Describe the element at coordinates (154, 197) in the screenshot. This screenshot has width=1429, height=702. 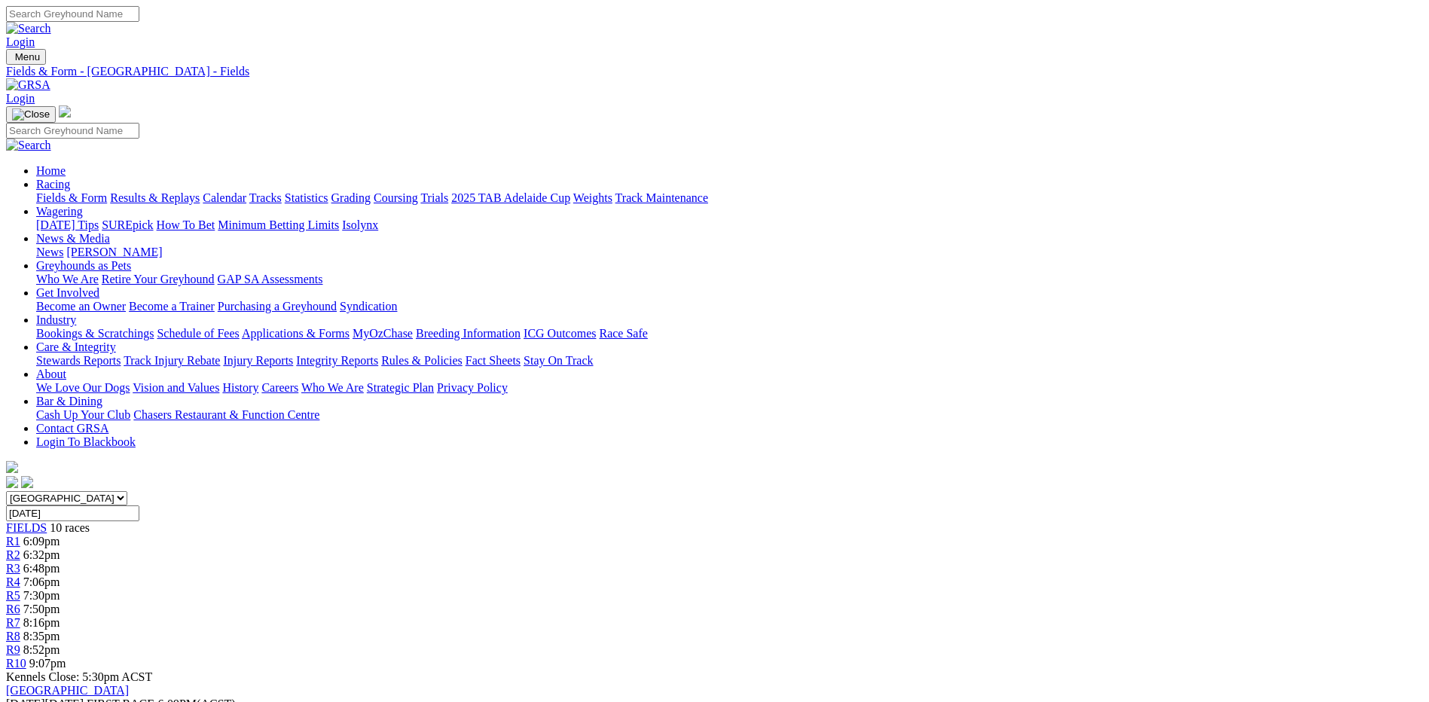
I see `a: Results & Replays` at that location.